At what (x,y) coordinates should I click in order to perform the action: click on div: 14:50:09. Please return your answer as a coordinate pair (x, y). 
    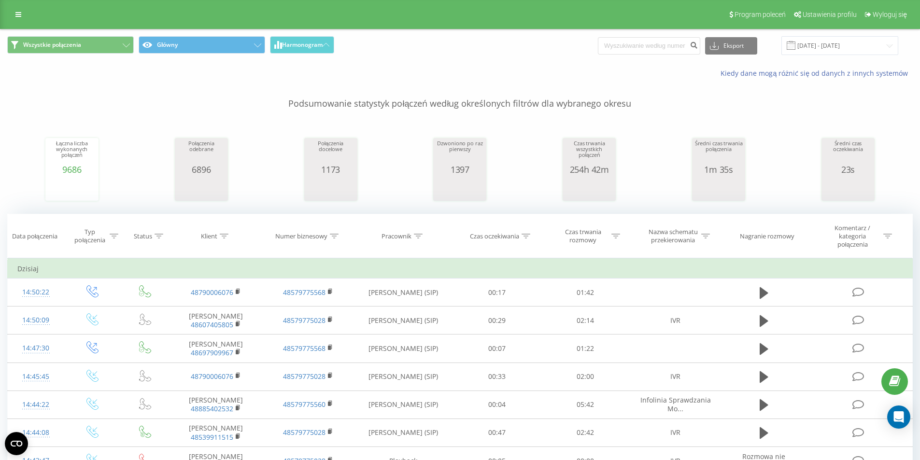
    Looking at the image, I should click on (36, 320).